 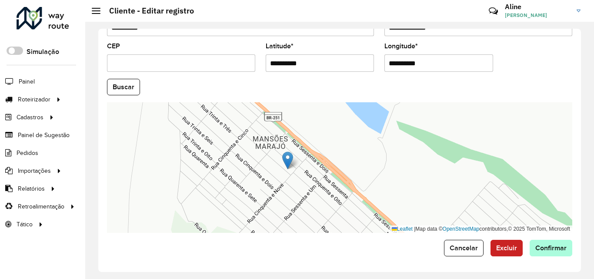 I want to click on span: Pedidos, so click(x=27, y=153).